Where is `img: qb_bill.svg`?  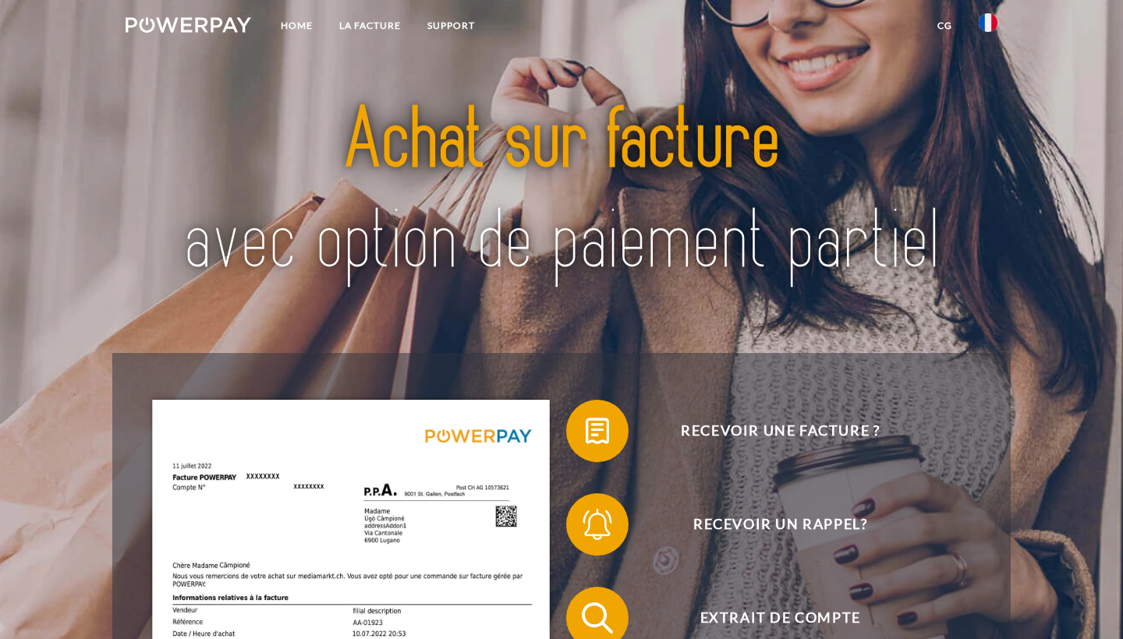
img: qb_bill.svg is located at coordinates (597, 431).